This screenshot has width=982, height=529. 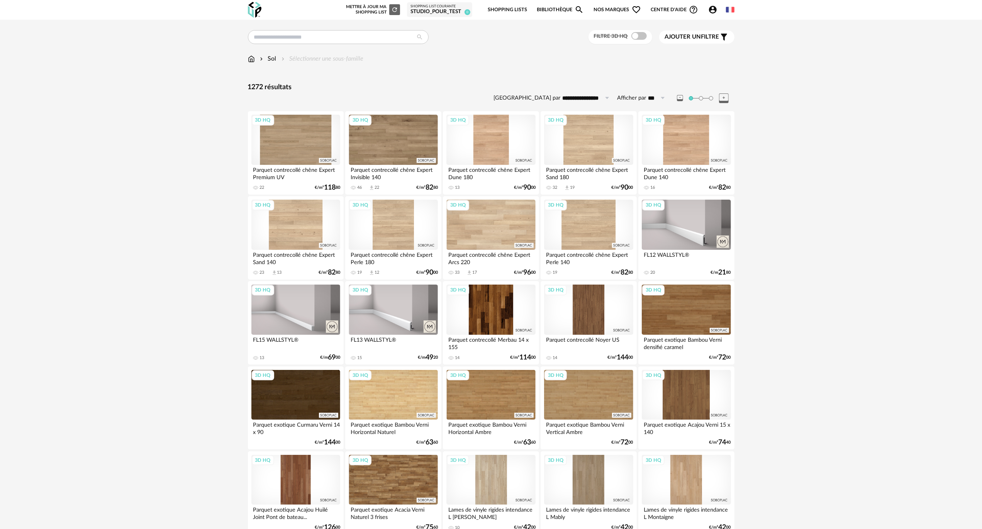 I want to click on div: €/m² 60, so click(x=427, y=443).